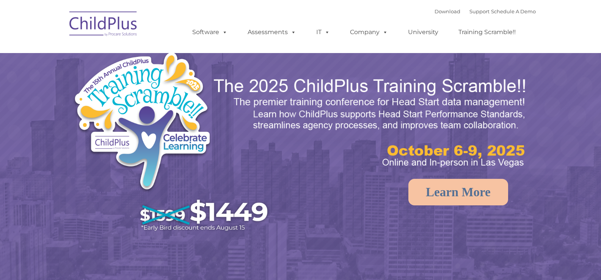 This screenshot has height=280, width=601. Describe the element at coordinates (369, 32) in the screenshot. I see `a: Company` at that location.